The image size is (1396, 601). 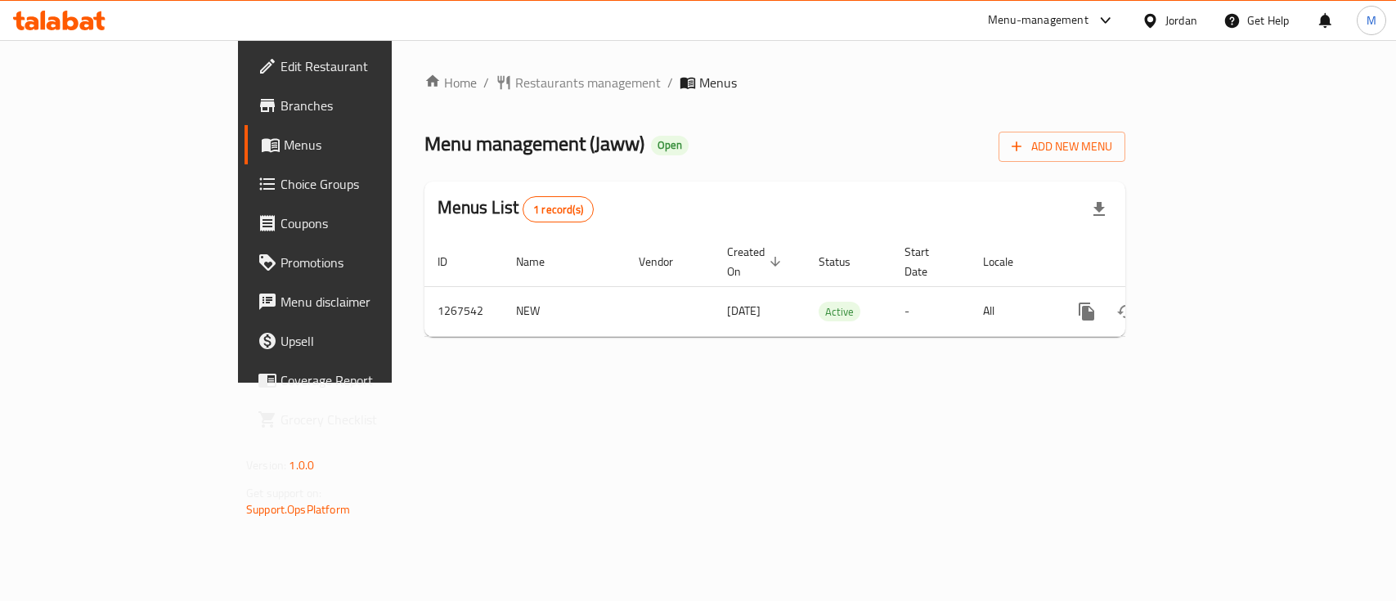 What do you see at coordinates (1181, 20) in the screenshot?
I see `div: Jordan` at bounding box center [1181, 20].